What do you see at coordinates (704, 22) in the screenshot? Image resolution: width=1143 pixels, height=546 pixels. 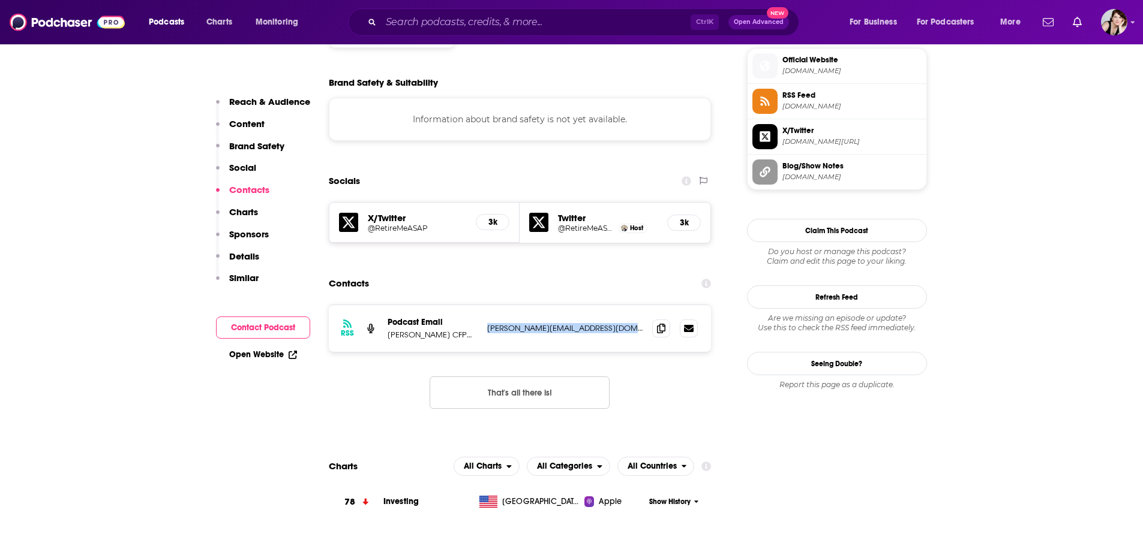 I see `span: Ctrl K` at bounding box center [704, 22].